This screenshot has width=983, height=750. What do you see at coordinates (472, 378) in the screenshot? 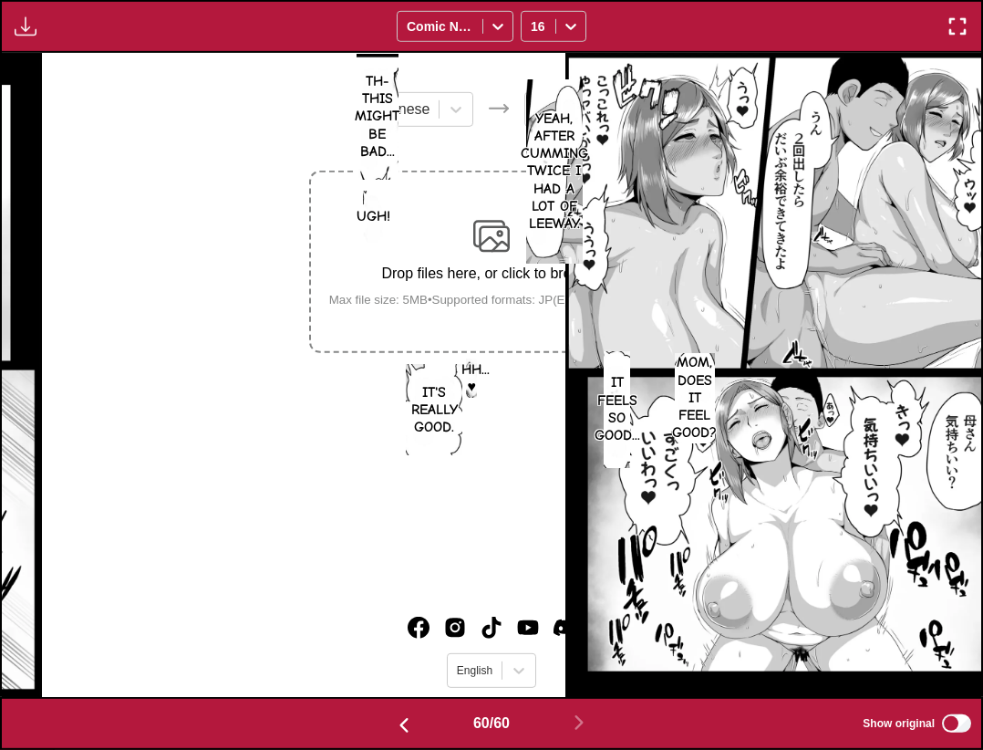
I see `p: Ahh... ♥` at bounding box center [472, 378].